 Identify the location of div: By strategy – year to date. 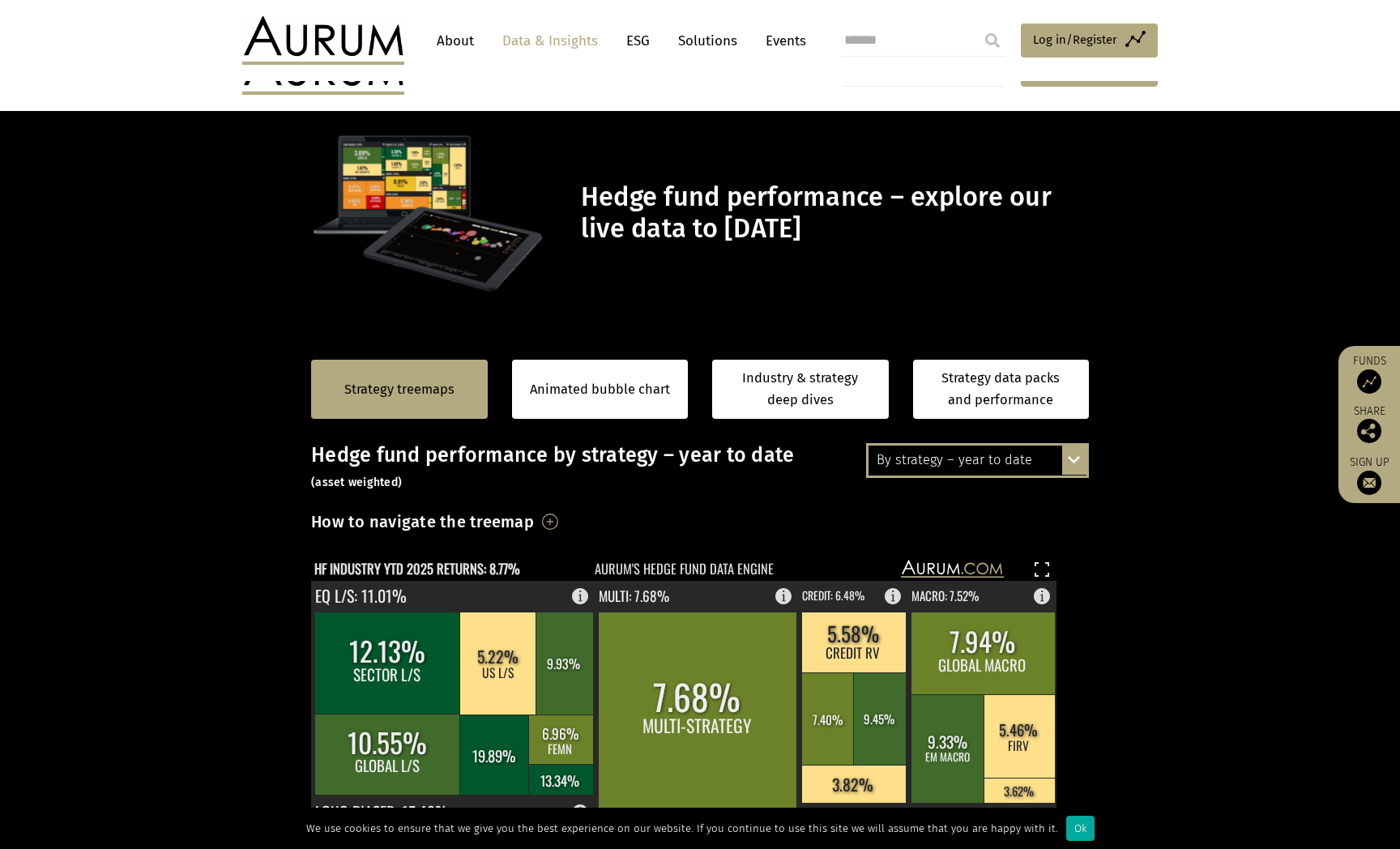
(977, 460).